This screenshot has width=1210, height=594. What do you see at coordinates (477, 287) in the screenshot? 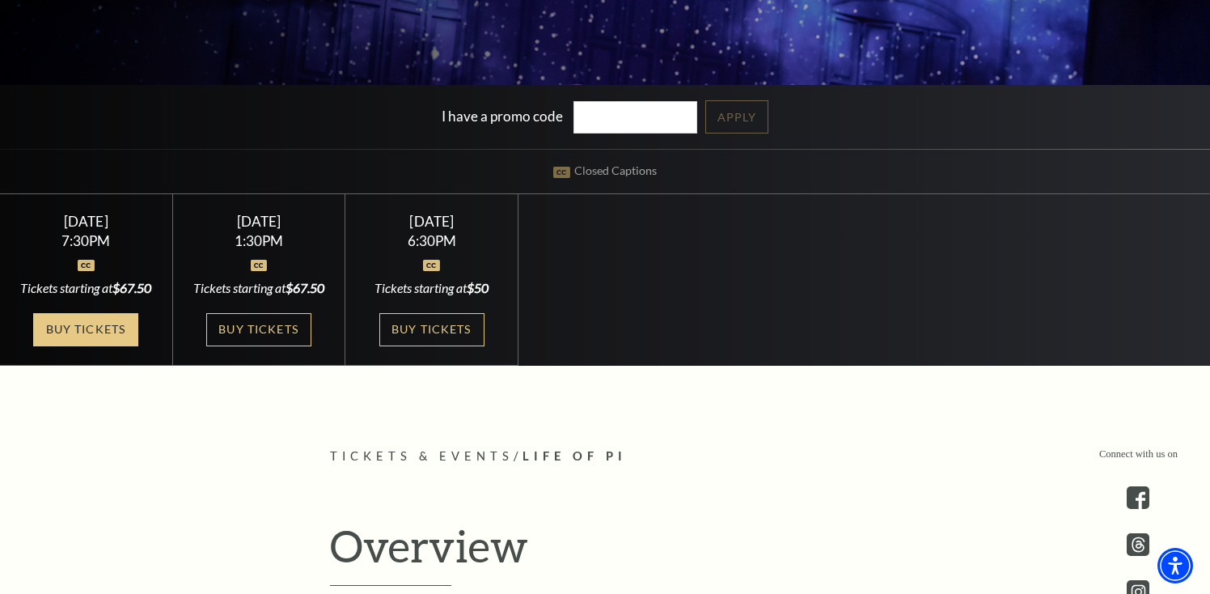
I see `span: $50` at bounding box center [477, 287].